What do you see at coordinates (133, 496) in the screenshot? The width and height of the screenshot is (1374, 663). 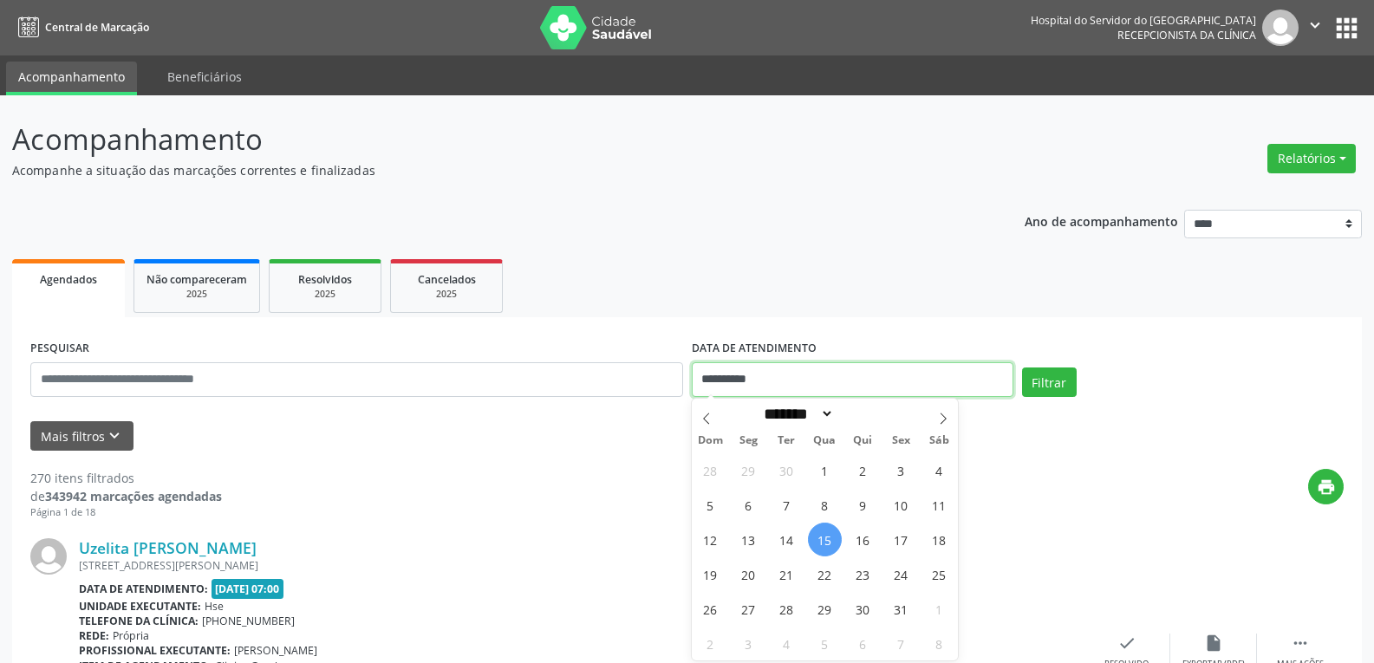 I see `strong: 343942 marcações agendadas` at bounding box center [133, 496].